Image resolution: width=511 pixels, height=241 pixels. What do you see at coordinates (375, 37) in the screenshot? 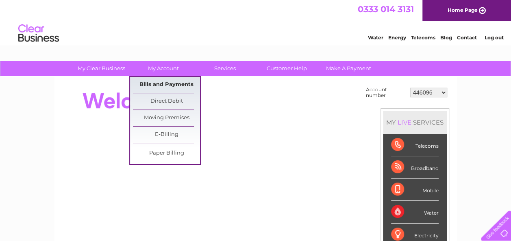
I see `a: Water` at bounding box center [375, 37].